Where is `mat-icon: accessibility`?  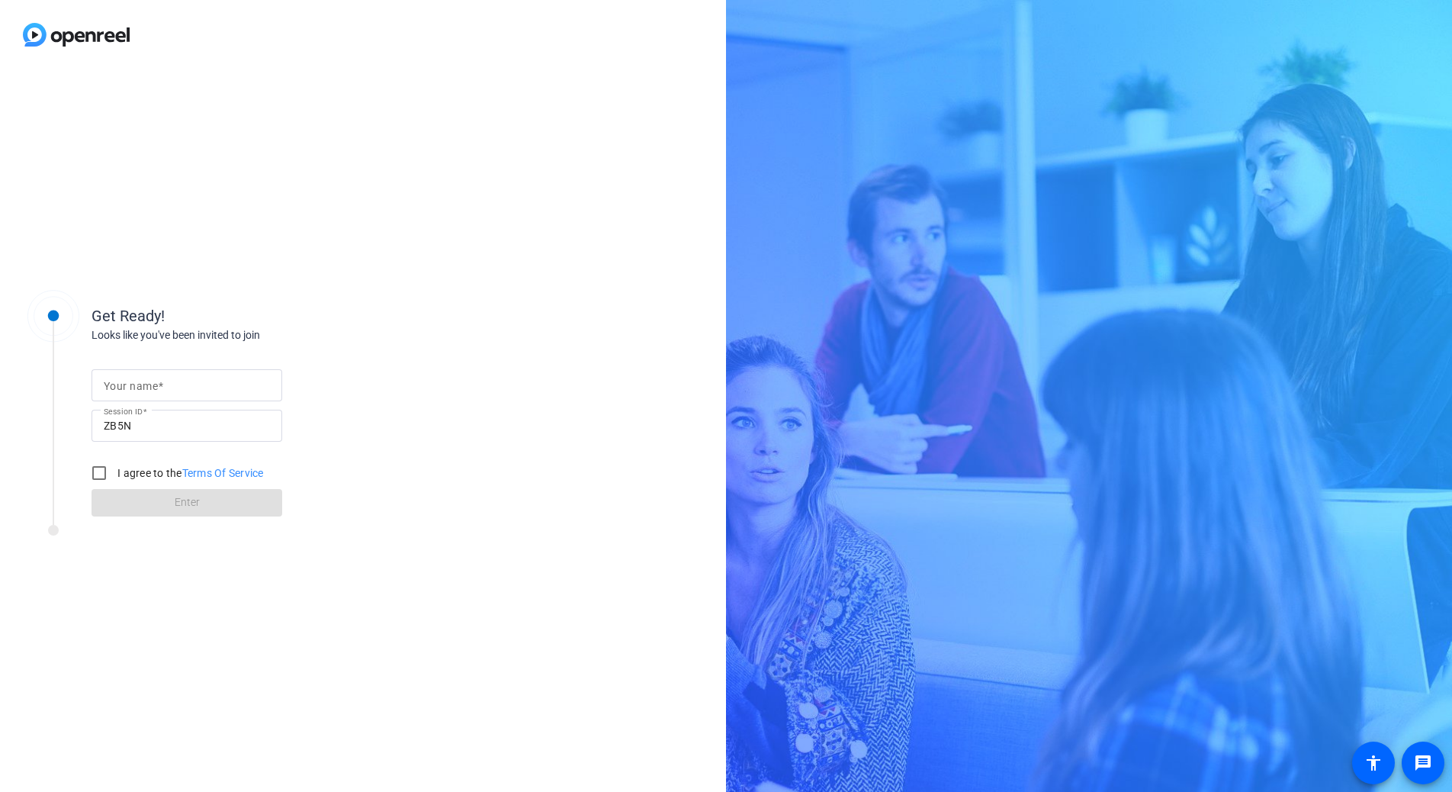 mat-icon: accessibility is located at coordinates (1373, 763).